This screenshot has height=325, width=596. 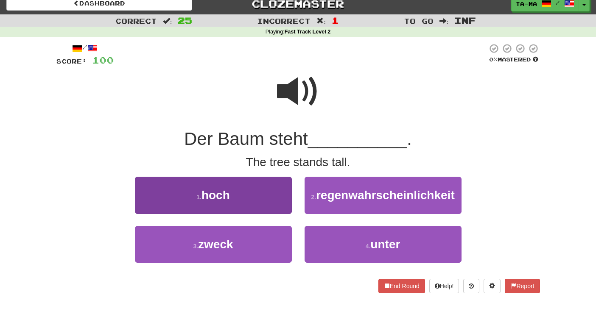 What do you see at coordinates (307, 32) in the screenshot?
I see `strong: Fast Track Level 2` at bounding box center [307, 32].